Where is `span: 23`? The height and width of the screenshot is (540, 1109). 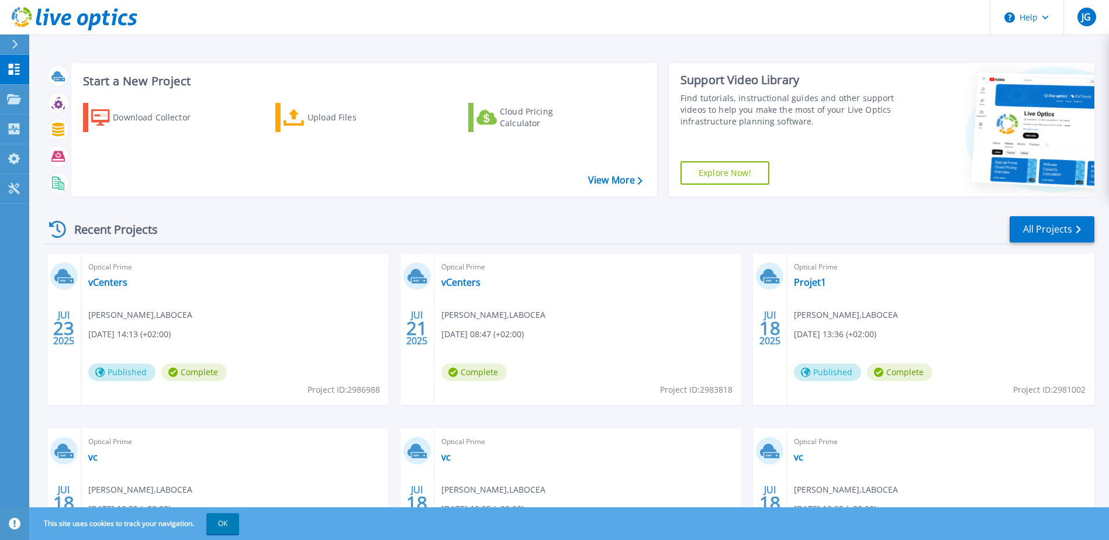
span: 23 is located at coordinates (64, 328).